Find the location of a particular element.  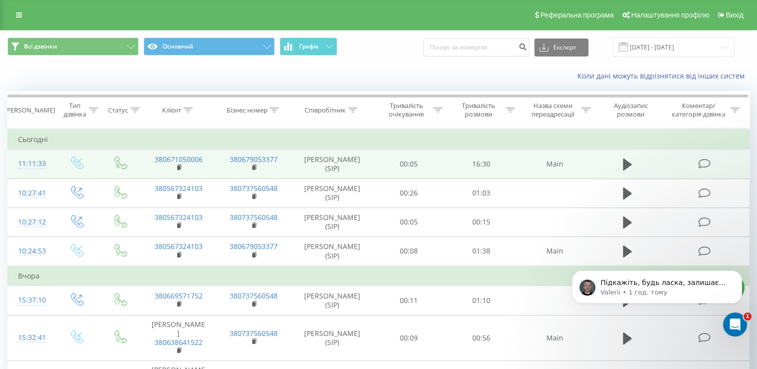

div: 10:27:41 is located at coordinates (31, 193).